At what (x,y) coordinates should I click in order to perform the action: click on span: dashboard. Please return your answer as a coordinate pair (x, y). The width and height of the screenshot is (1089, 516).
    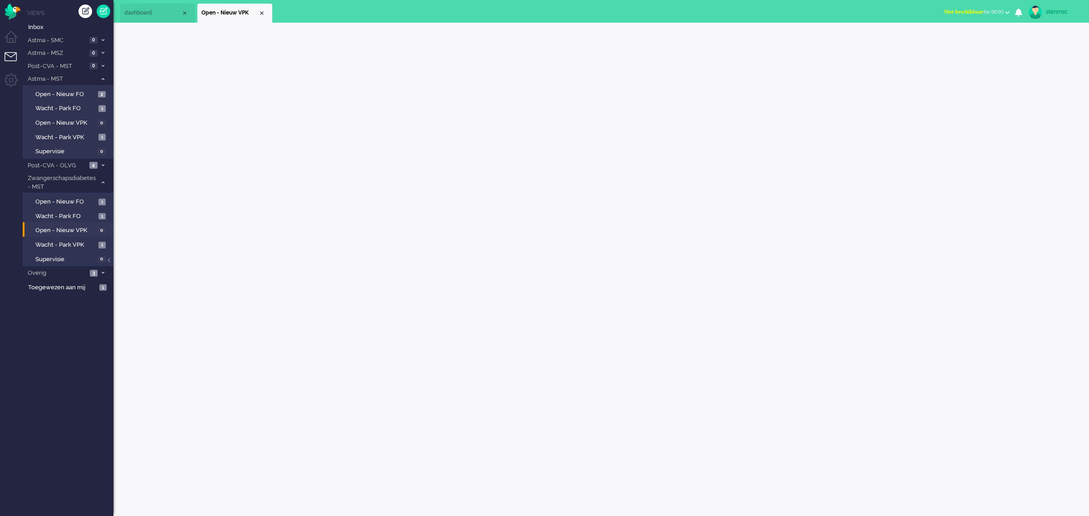
    Looking at the image, I should click on (152, 13).